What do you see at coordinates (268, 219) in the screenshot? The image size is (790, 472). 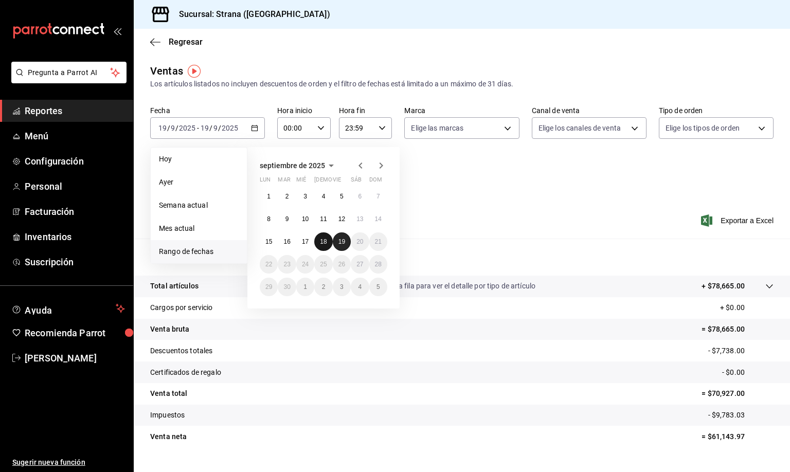 I see `abbr: 8 de septiembre de 2025` at bounding box center [268, 219].